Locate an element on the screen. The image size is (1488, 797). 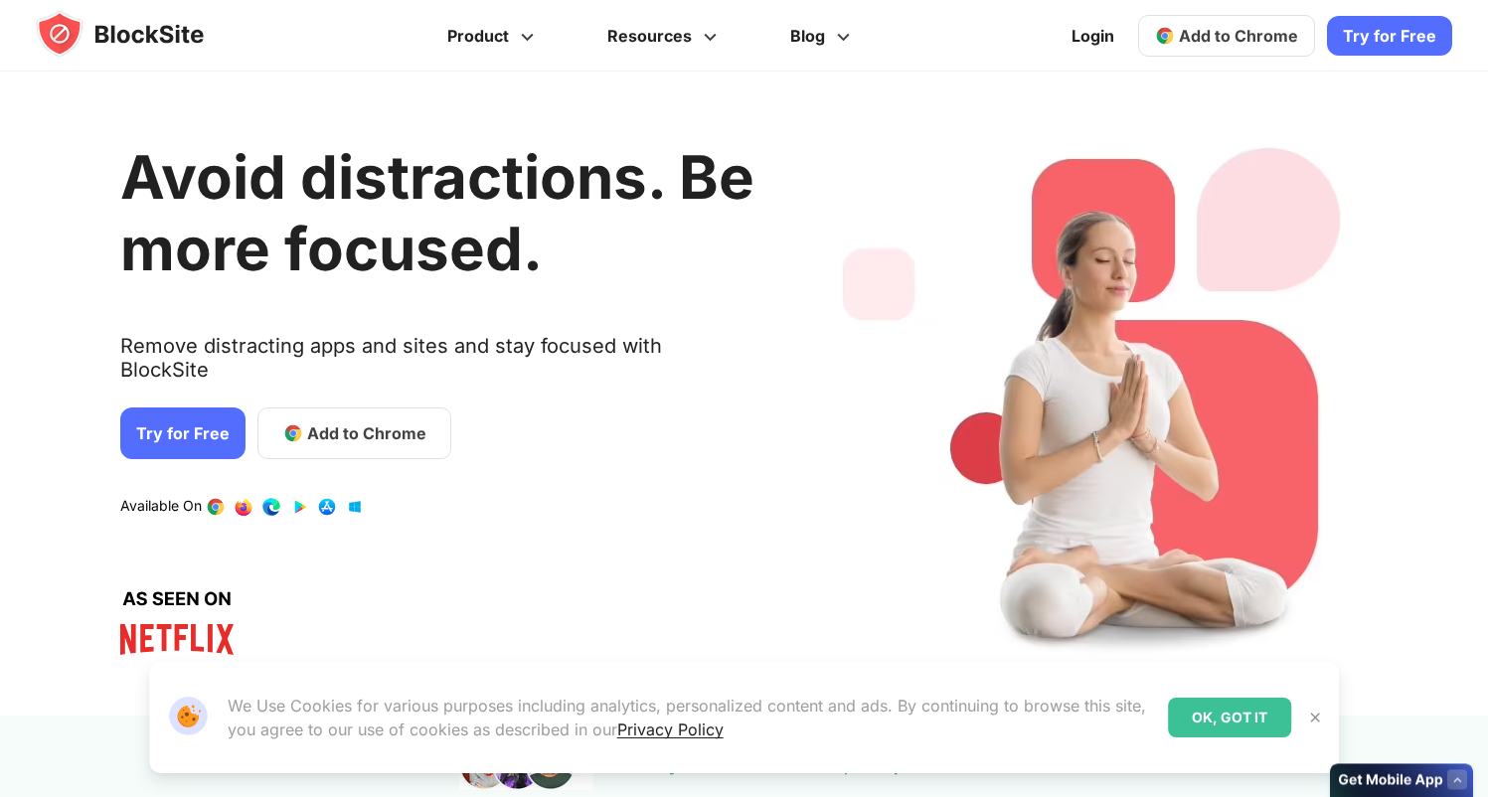
a: Privacy Policy is located at coordinates (670, 730).